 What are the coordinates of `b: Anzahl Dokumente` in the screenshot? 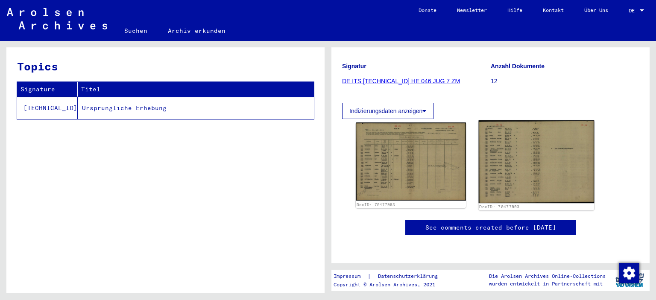 It's located at (518, 66).